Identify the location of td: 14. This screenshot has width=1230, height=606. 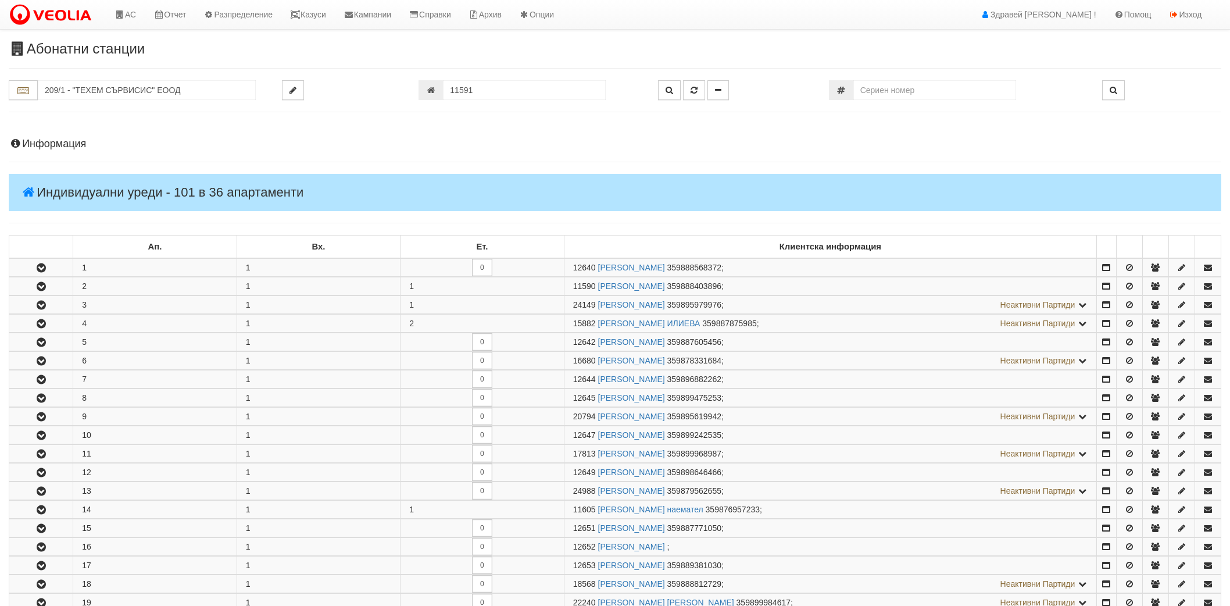
(155, 509).